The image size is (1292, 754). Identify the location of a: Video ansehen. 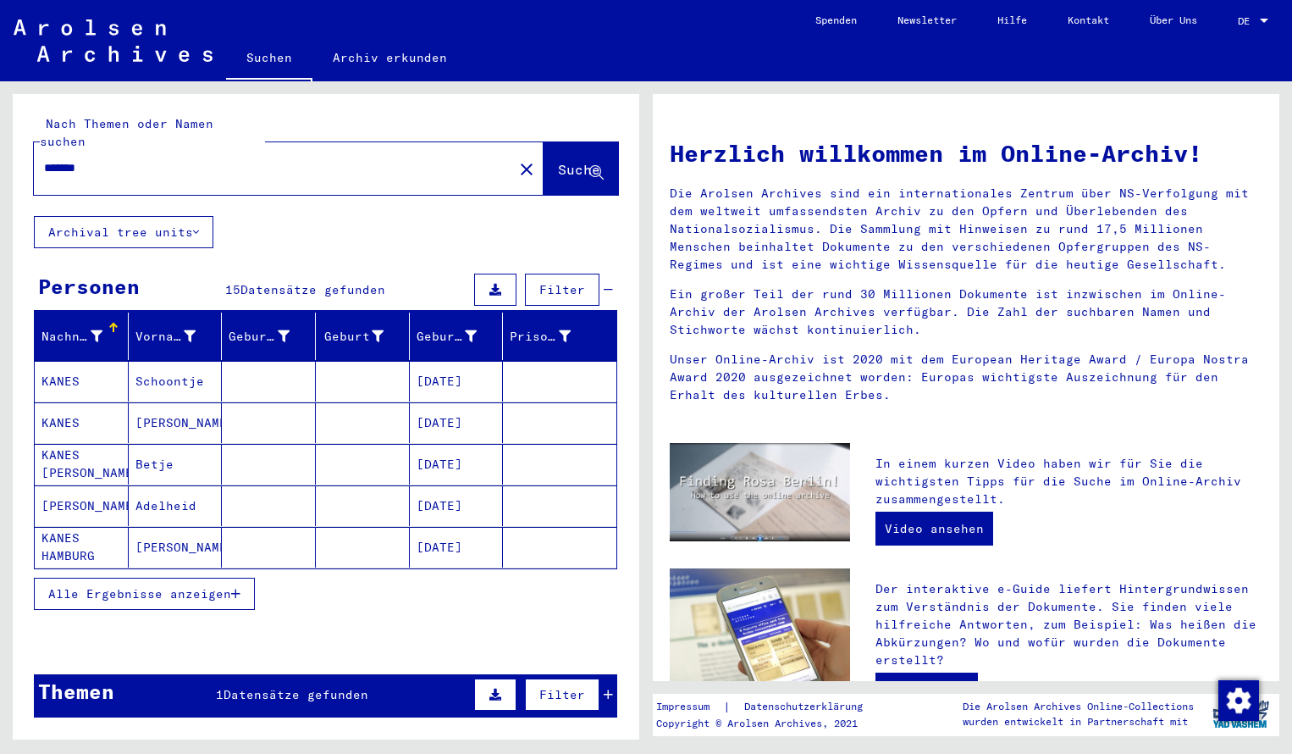
(934, 528).